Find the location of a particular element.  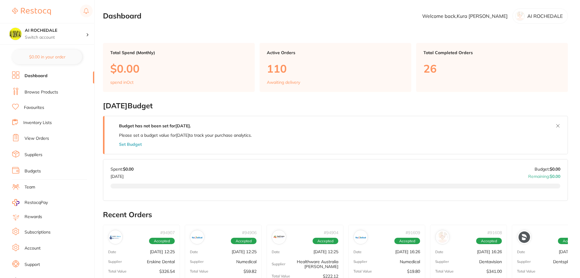

a: Restocq Logo is located at coordinates (32, 12).